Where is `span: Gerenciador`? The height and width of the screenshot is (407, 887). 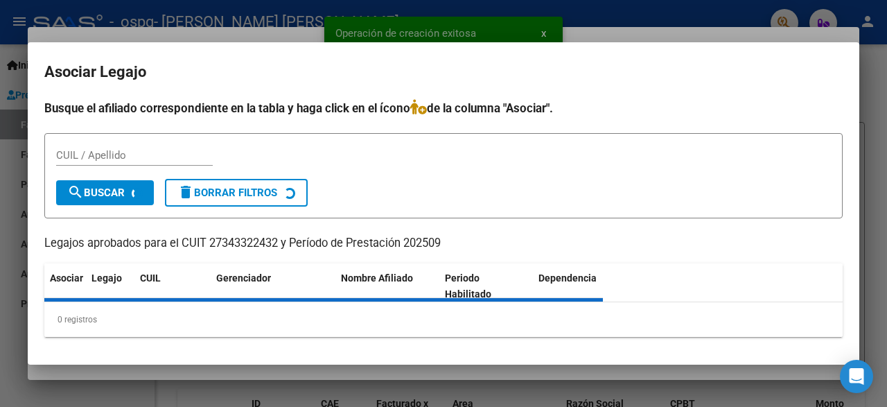
span: Gerenciador is located at coordinates (243, 278).